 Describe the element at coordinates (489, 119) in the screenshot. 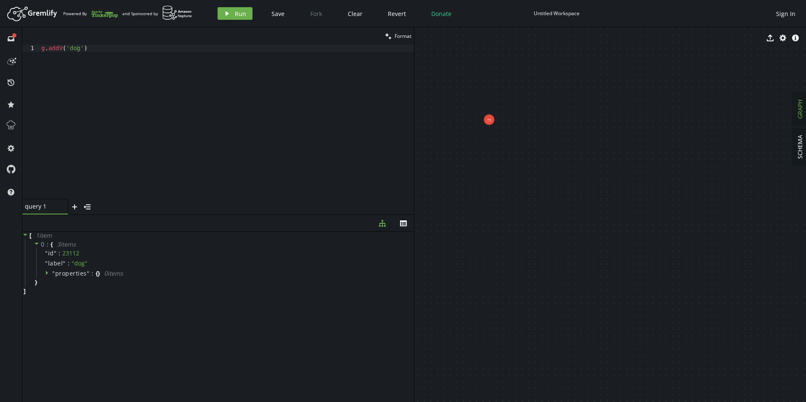

I see `tspan: dog` at that location.